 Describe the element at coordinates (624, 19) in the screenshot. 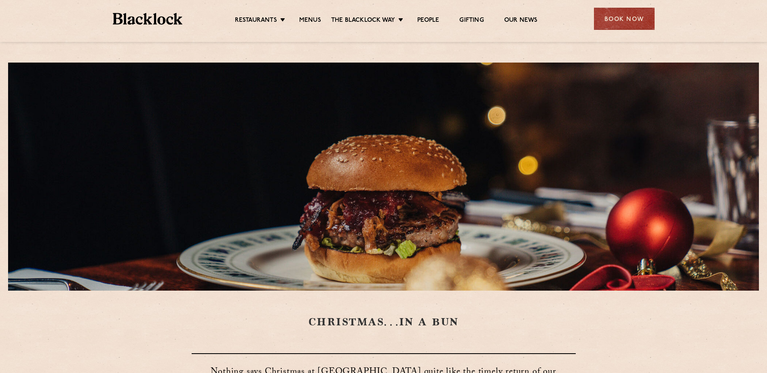

I see `div: Book Now` at that location.